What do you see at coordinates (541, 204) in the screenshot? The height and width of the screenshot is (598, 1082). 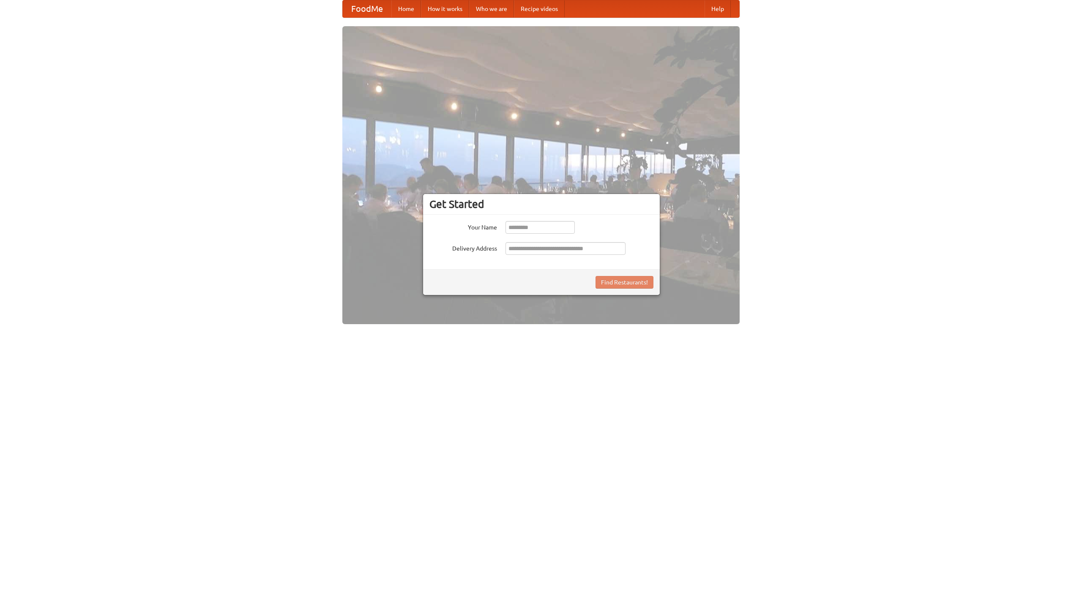 I see `h3: Get Started` at bounding box center [541, 204].